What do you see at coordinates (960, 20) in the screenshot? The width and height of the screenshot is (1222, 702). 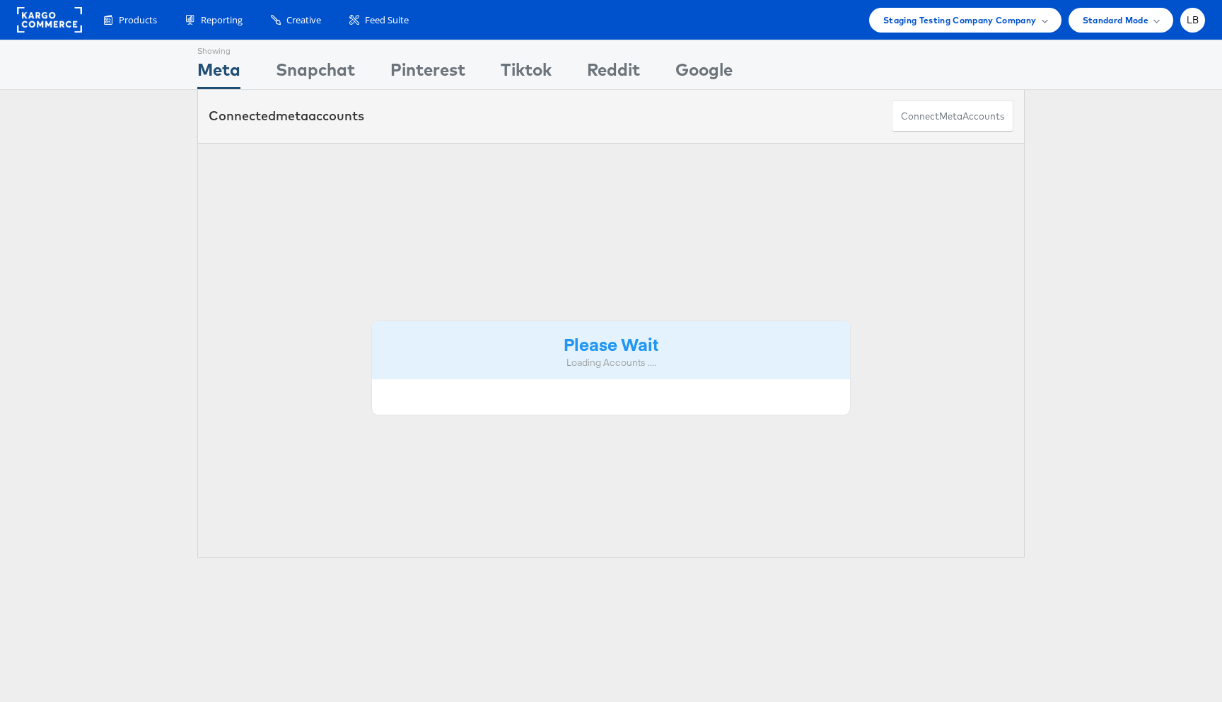 I see `span: Staging Testing Company Company` at bounding box center [960, 20].